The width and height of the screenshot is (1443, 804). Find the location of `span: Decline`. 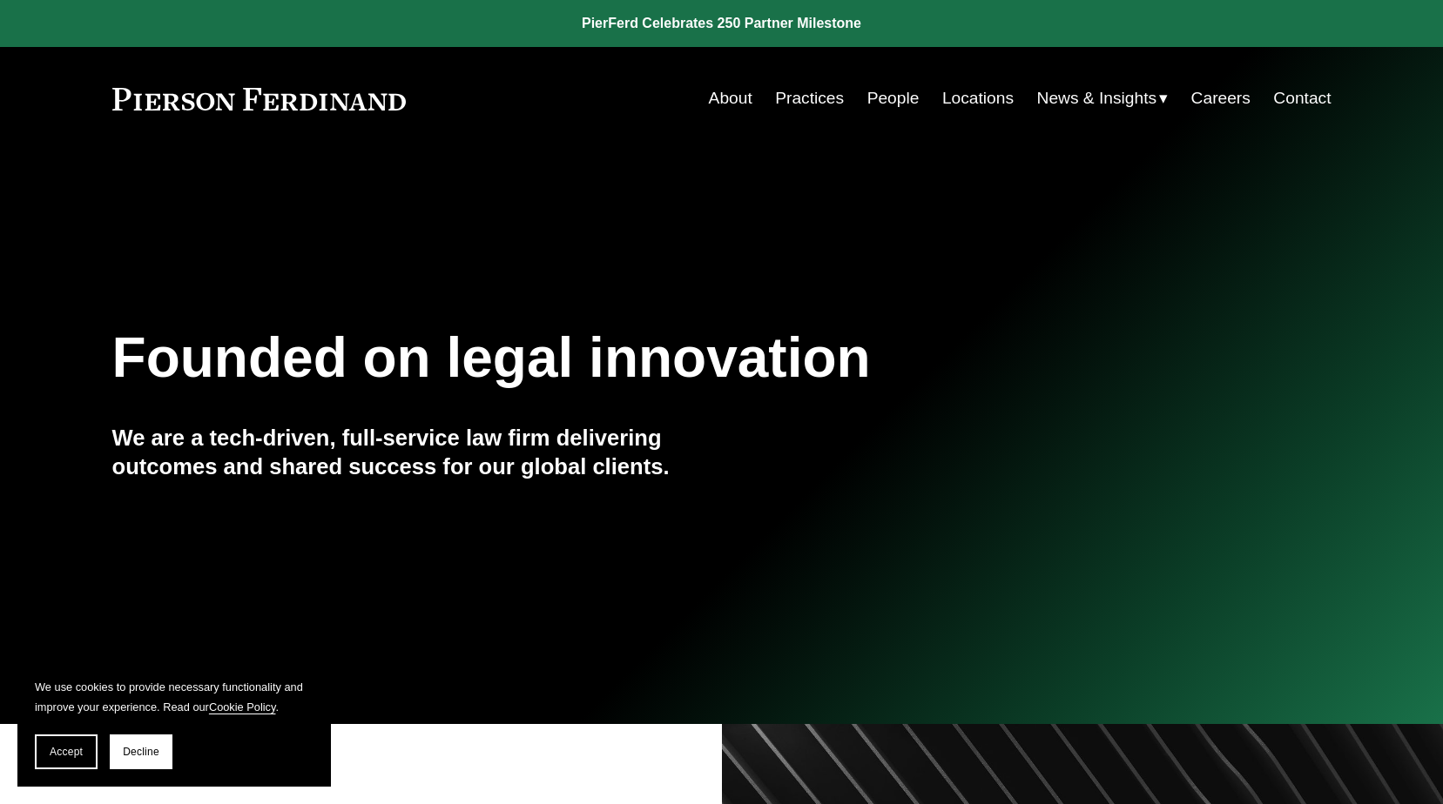

span: Decline is located at coordinates (141, 752).